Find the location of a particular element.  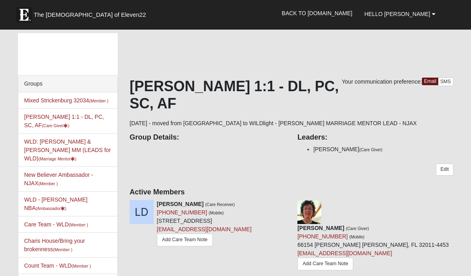

h4: Group Details: is located at coordinates (208, 137).